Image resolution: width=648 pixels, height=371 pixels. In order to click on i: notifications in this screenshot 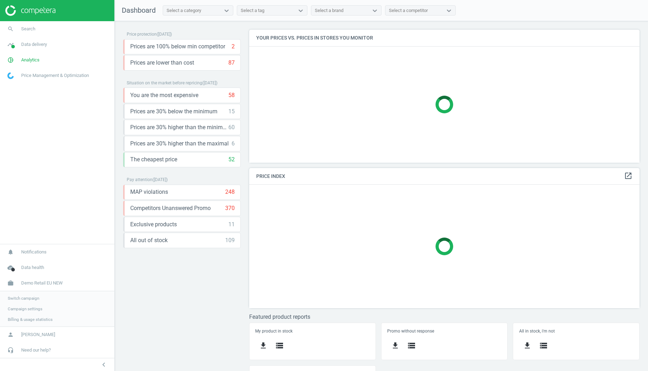, I will do `click(11, 252)`.